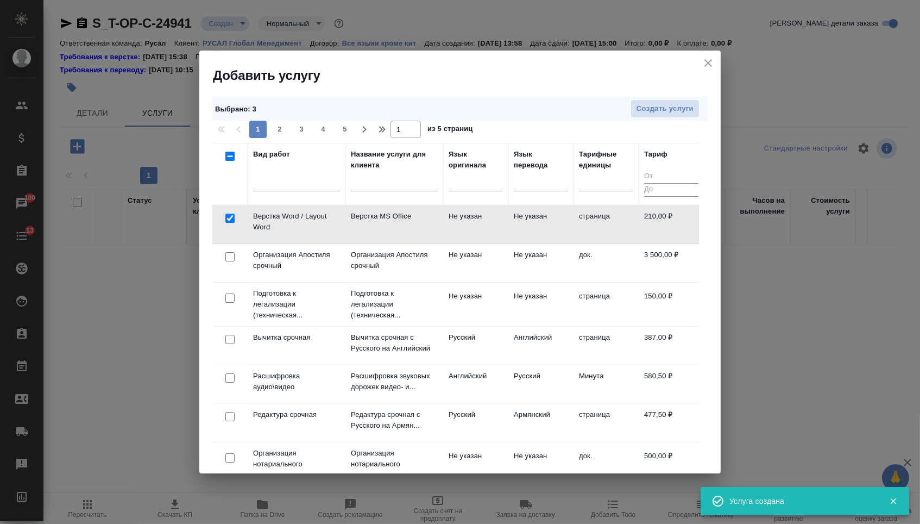 This screenshot has width=920, height=524. What do you see at coordinates (801, 501) in the screenshot?
I see `div: Услуга создана` at bounding box center [801, 501].